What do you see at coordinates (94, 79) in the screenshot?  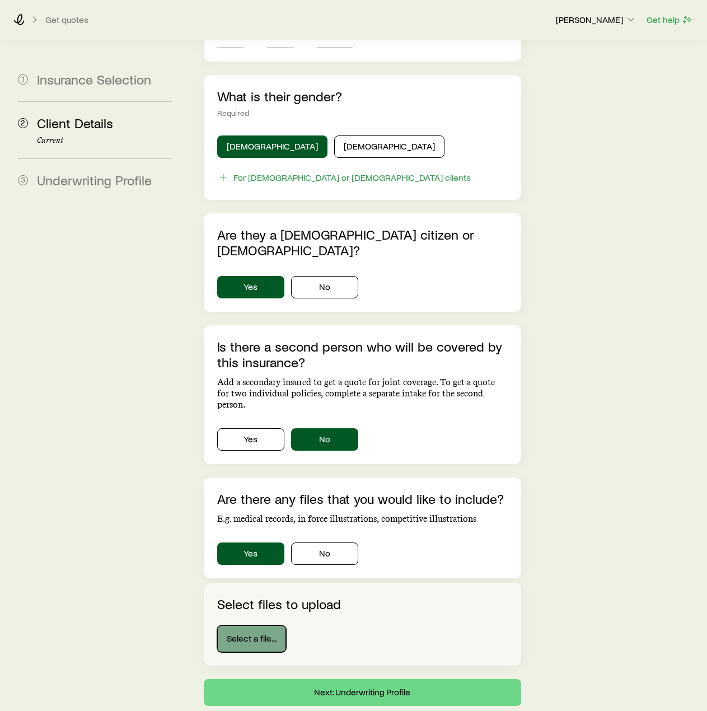 I see `span: Insurance Selection` at bounding box center [94, 79].